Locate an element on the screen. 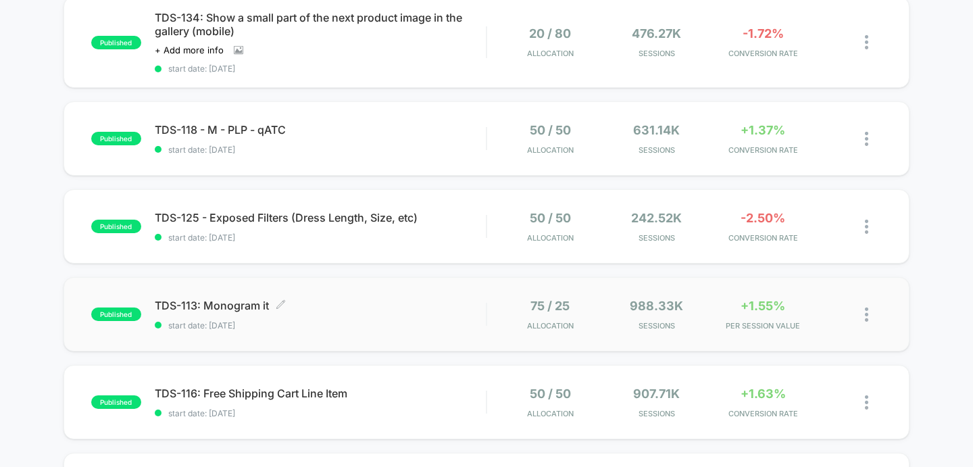 The width and height of the screenshot is (973, 467). span: PER SESSION VALUE is located at coordinates (763, 326).